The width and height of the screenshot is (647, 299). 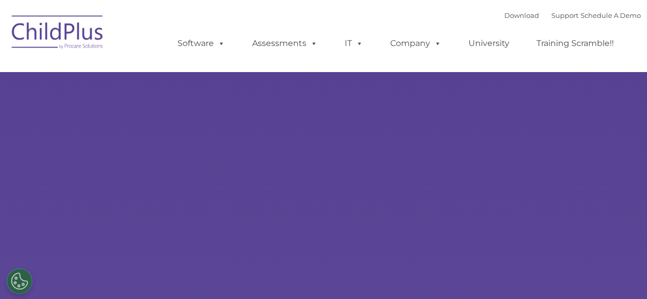 What do you see at coordinates (565, 15) in the screenshot?
I see `a: Support` at bounding box center [565, 15].